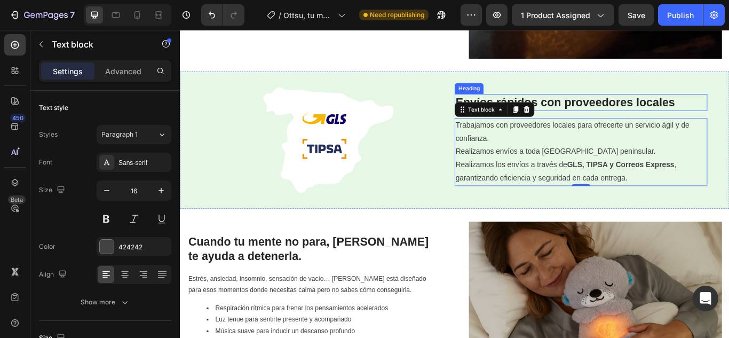 This screenshot has width=729, height=338. Describe the element at coordinates (123, 71) in the screenshot. I see `p: Advanced` at that location.